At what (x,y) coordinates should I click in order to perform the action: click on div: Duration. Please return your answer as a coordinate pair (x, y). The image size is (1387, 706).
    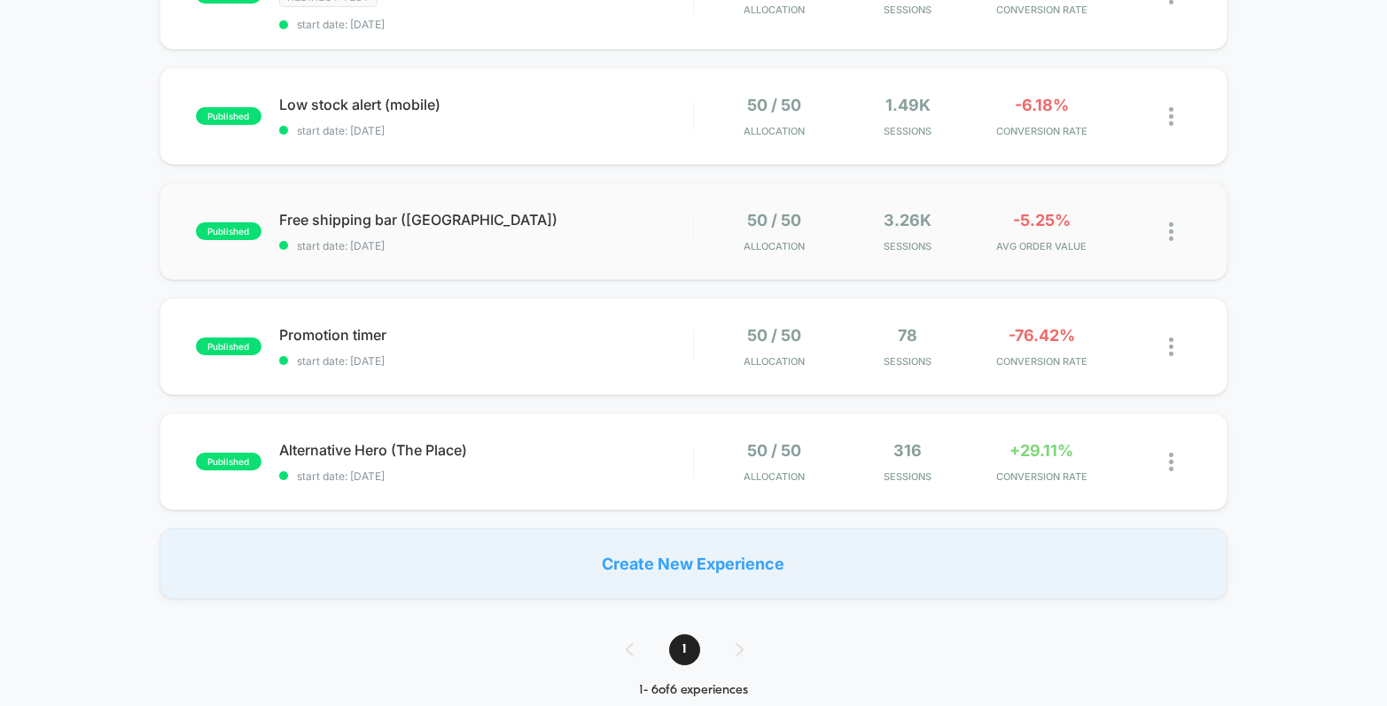
    Looking at the image, I should click on (521, 375).